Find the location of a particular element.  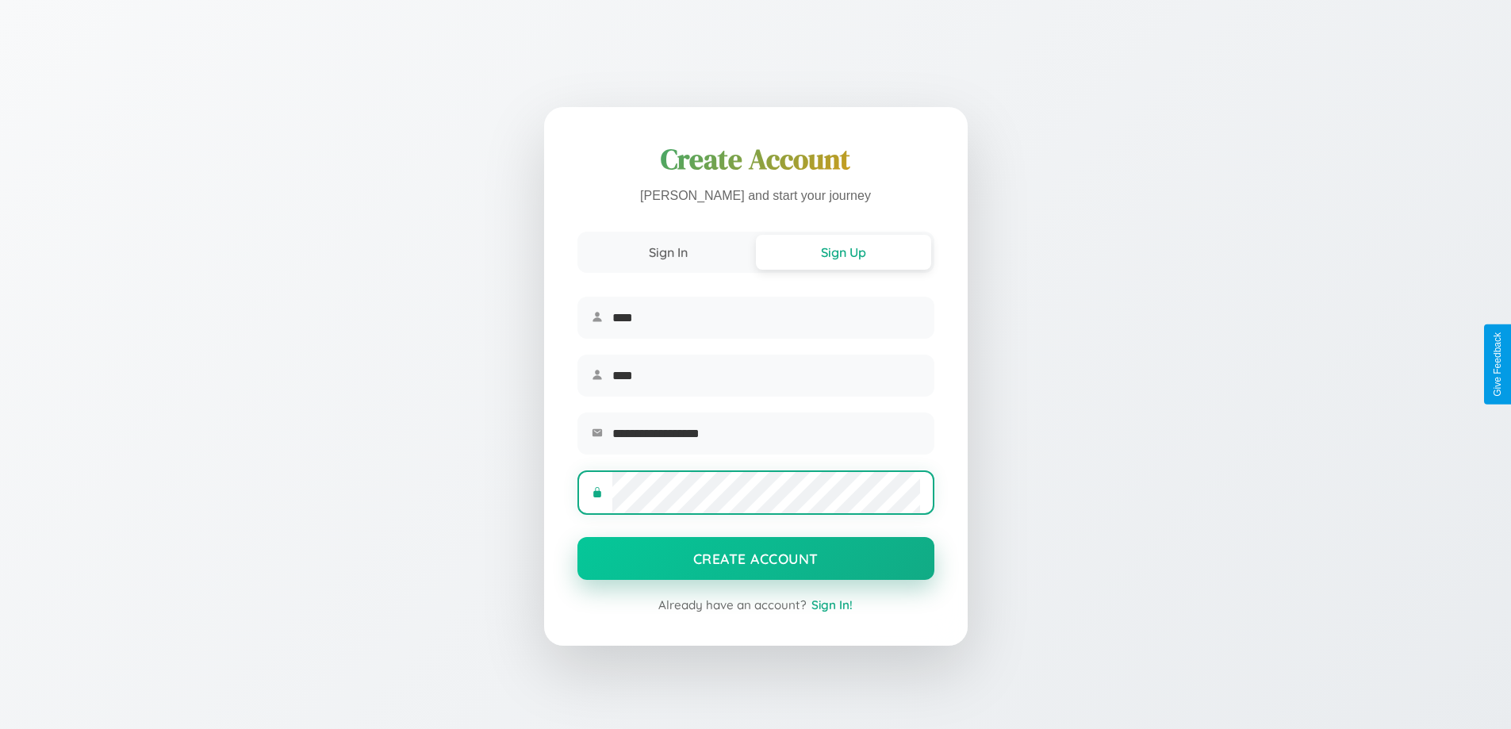

button: Sign Up is located at coordinates (843, 252).